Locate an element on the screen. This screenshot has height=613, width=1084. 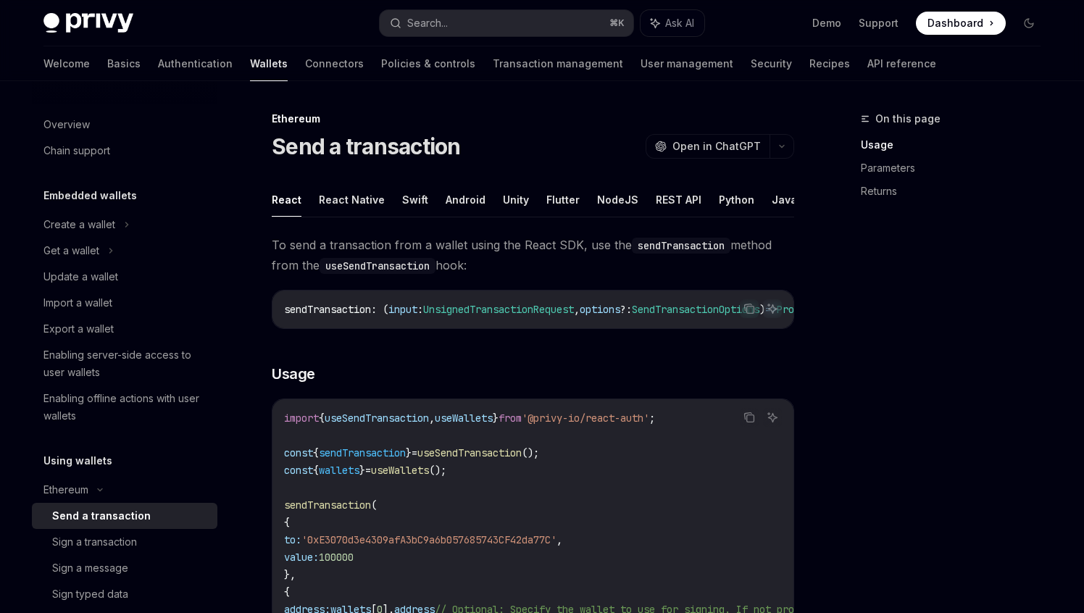
span: Ask AI is located at coordinates (679, 23).